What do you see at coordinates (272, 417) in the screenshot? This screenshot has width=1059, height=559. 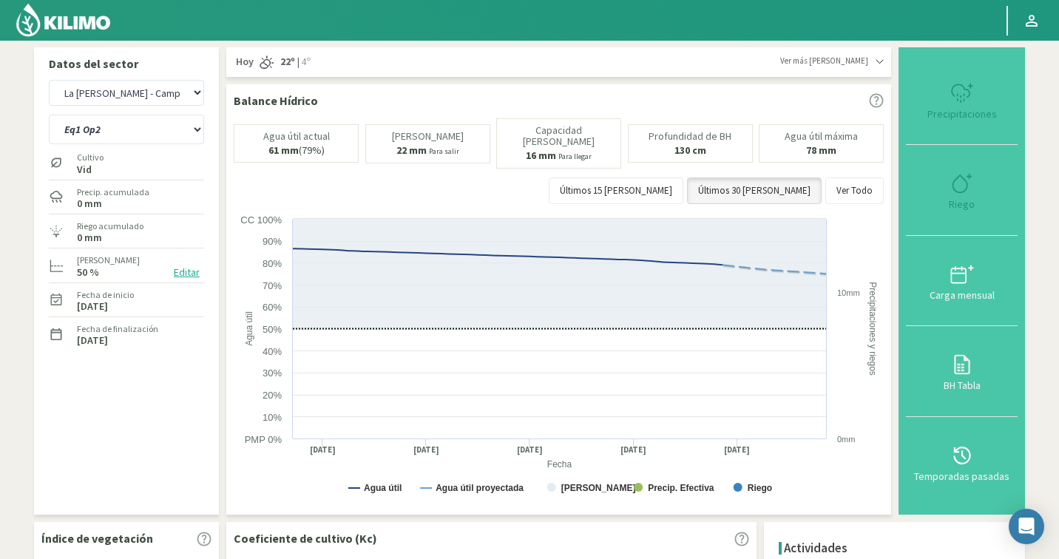 I see `text: 10%` at bounding box center [272, 417].